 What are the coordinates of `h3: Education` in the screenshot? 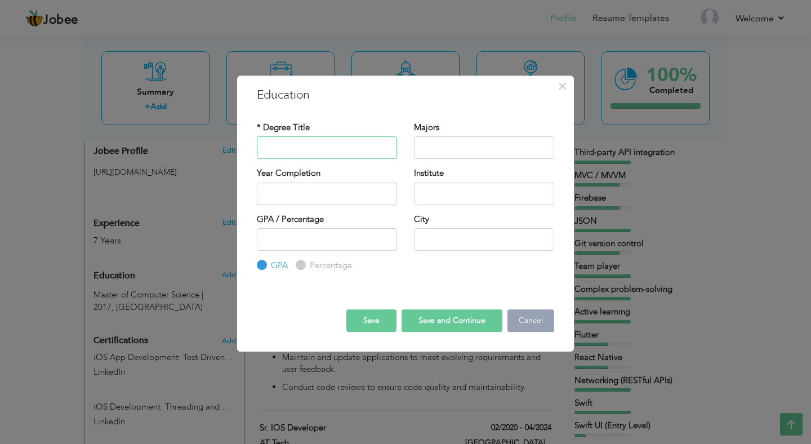 It's located at (405, 95).